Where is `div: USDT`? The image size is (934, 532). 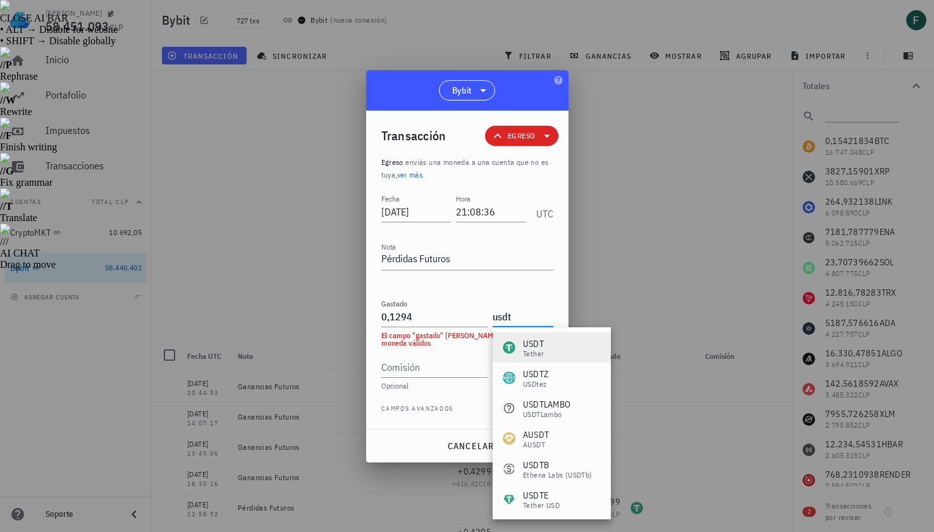 div: USDT is located at coordinates (533, 344).